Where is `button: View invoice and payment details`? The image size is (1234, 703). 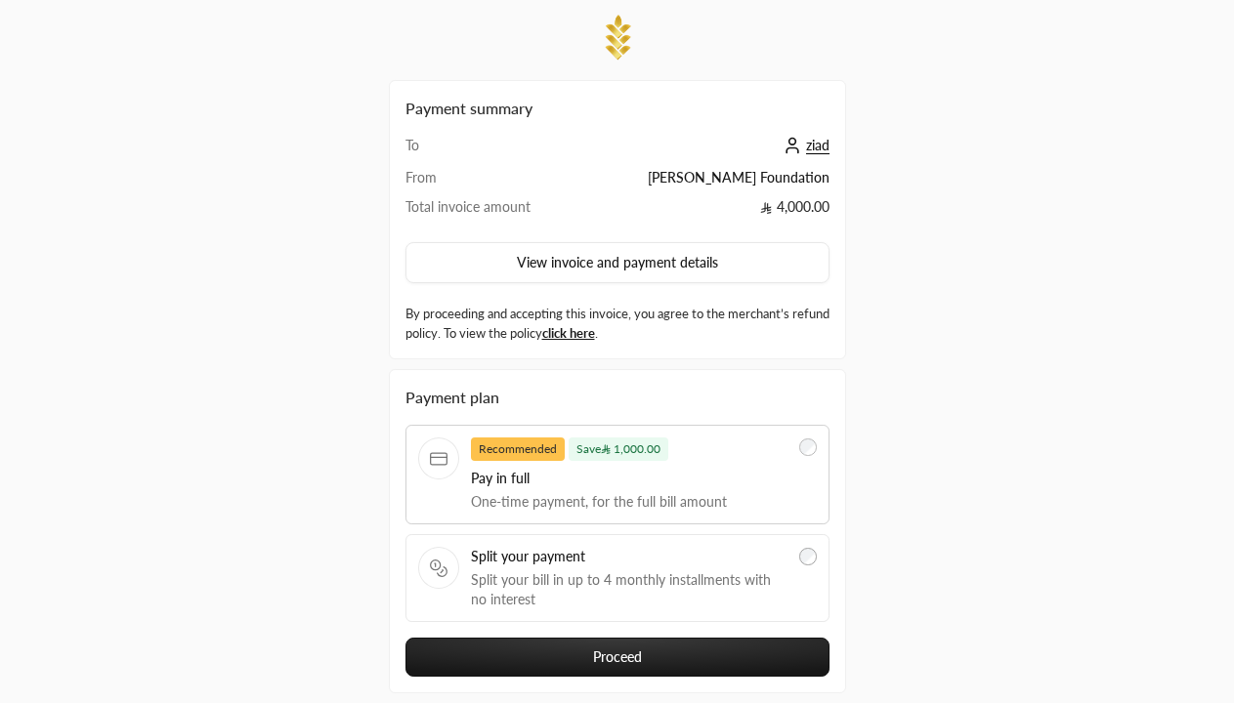 button: View invoice and payment details is located at coordinates (617, 263).